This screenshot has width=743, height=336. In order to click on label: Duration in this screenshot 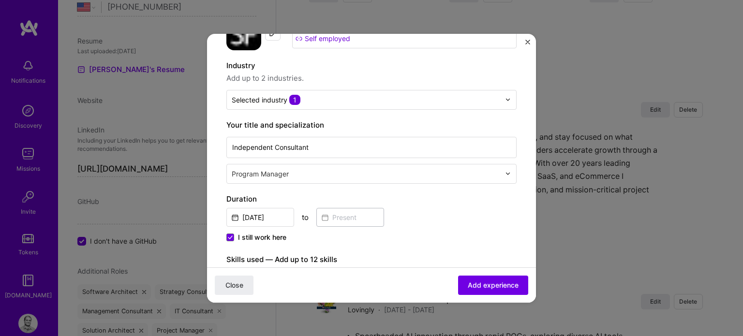, I will do `click(372, 199)`.